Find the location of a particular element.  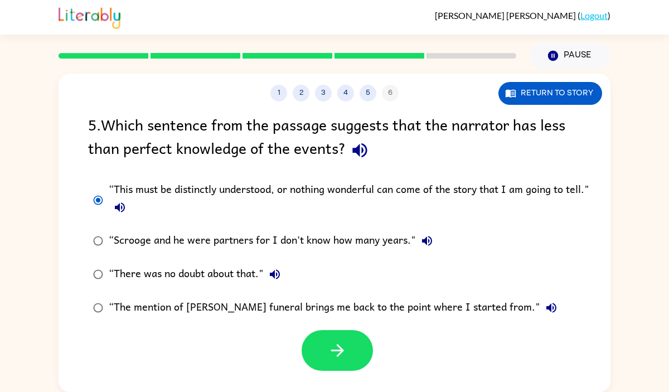

div: “There was no doubt about that." is located at coordinates (197, 274).